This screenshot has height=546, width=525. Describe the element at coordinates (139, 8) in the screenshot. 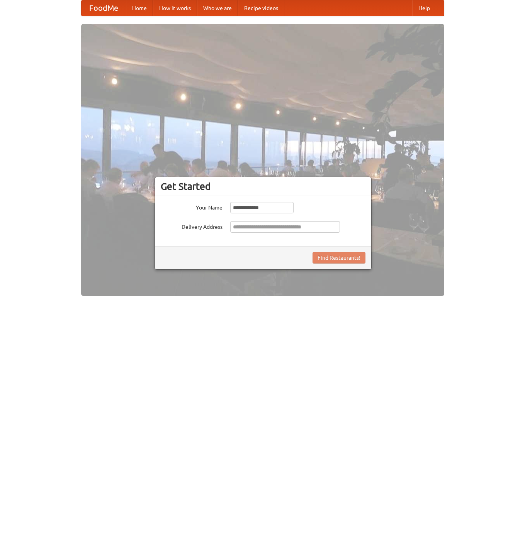

I see `a: Home` at that location.